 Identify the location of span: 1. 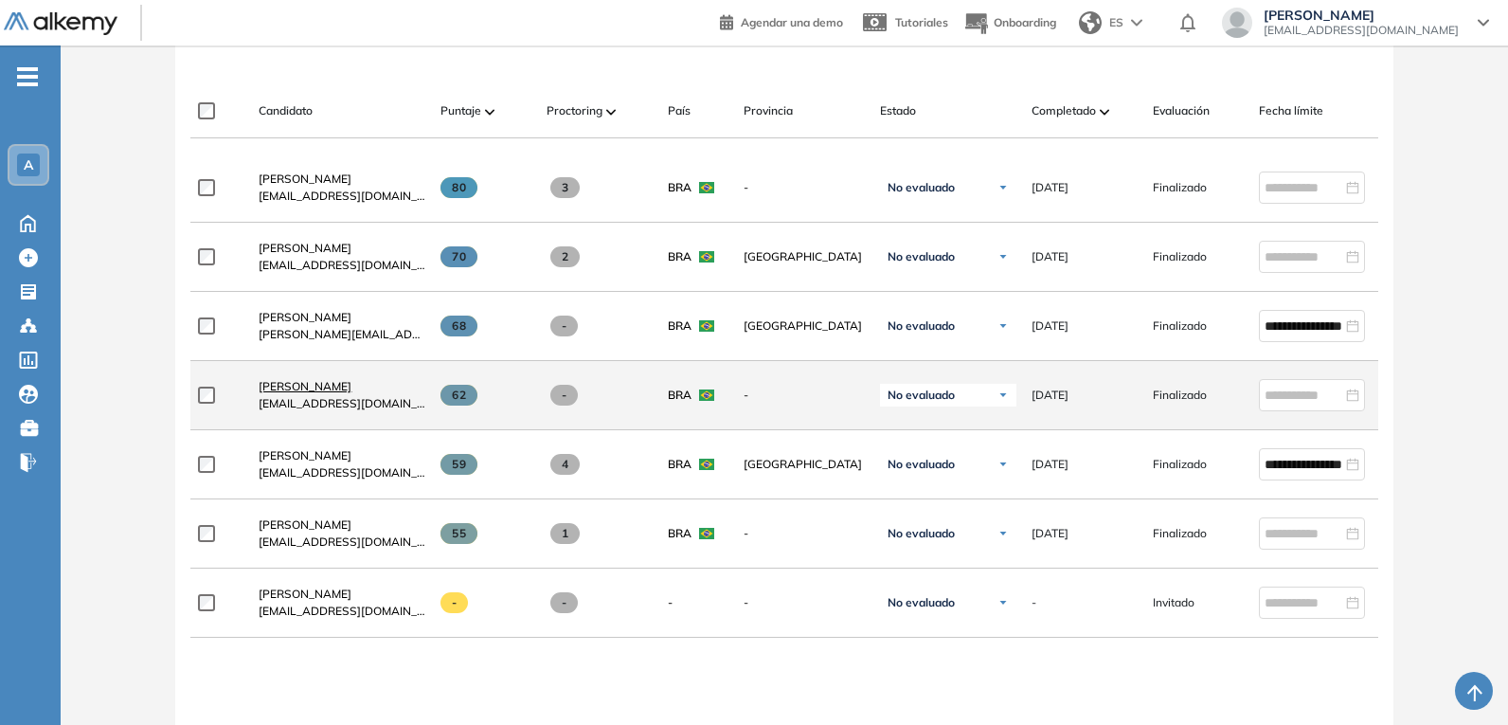
(565, 533).